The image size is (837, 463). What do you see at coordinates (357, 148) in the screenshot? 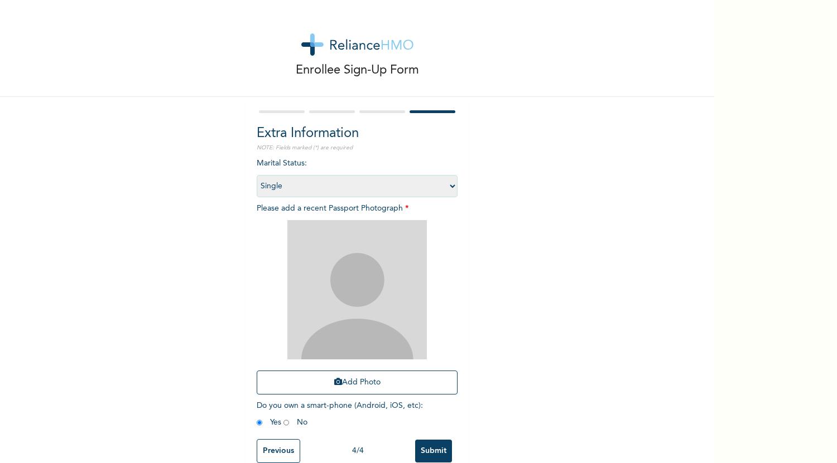
I see `p: NOTE: Fields marked (*) are required` at bounding box center [357, 148].